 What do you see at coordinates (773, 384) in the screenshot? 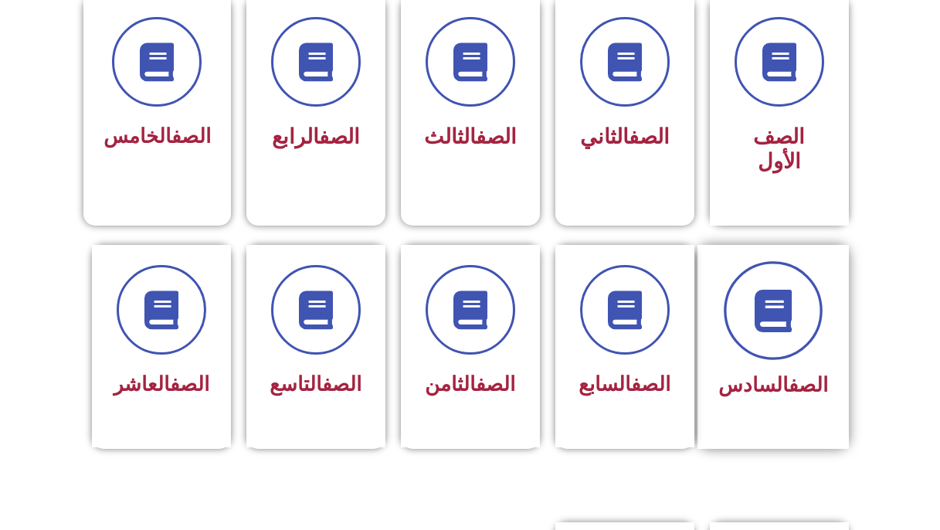
I see `span: السادس` at bounding box center [773, 384].